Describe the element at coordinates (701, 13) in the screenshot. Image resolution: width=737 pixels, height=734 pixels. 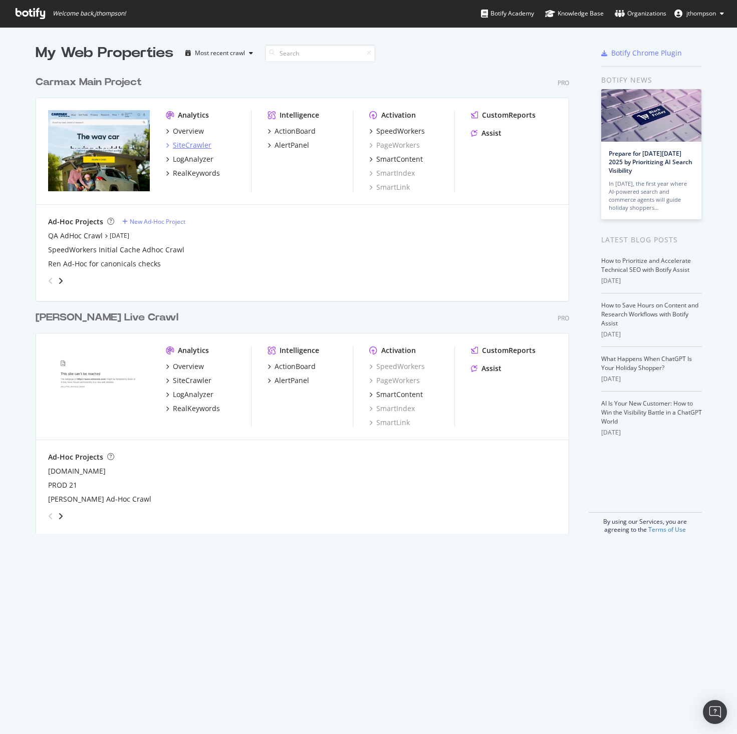
I see `span: jthompson` at that location.